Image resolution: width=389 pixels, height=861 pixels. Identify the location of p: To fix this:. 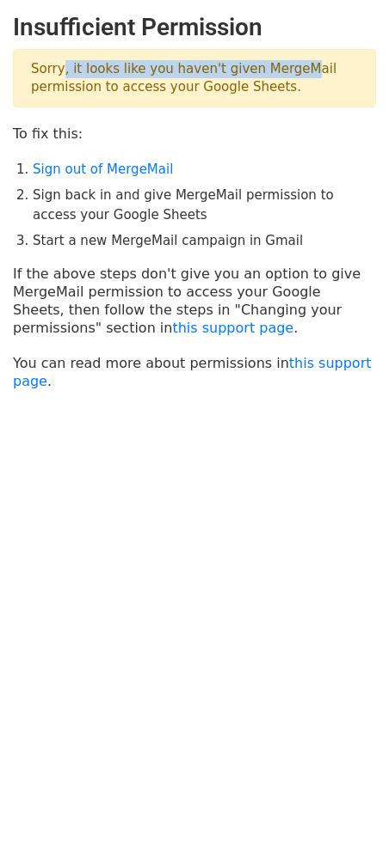
(194, 133).